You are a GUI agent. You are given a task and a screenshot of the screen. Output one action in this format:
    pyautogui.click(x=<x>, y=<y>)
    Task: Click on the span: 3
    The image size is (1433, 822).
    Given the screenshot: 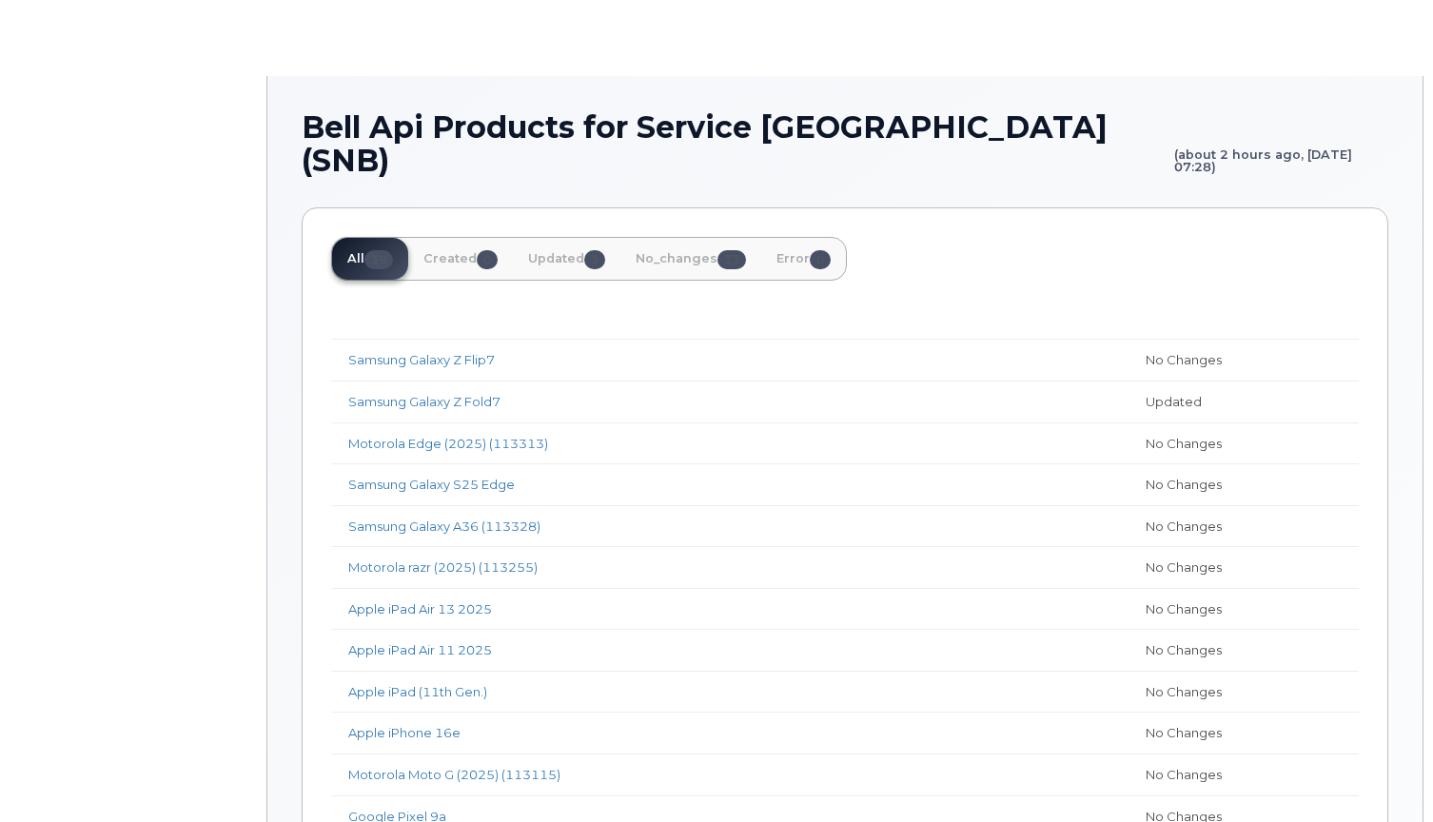 What is the action you would take?
    pyautogui.click(x=595, y=260)
    